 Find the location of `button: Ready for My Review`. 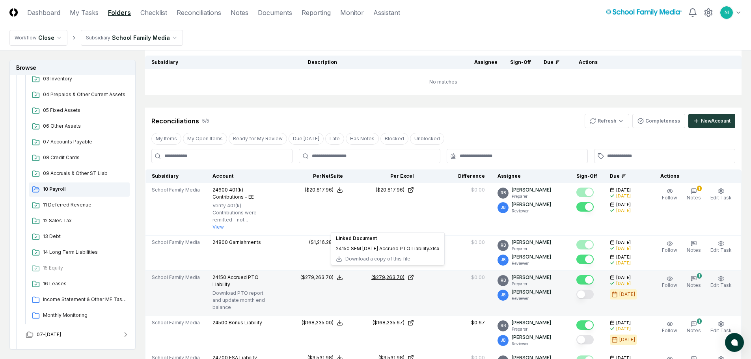

button: Ready for My Review is located at coordinates (258, 139).